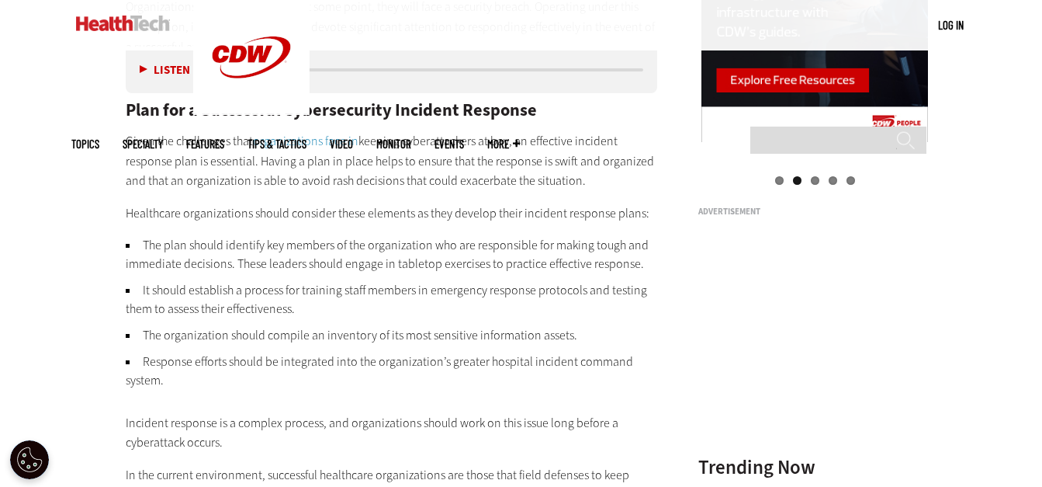  I want to click on h3: Trending Now, so click(815, 466).